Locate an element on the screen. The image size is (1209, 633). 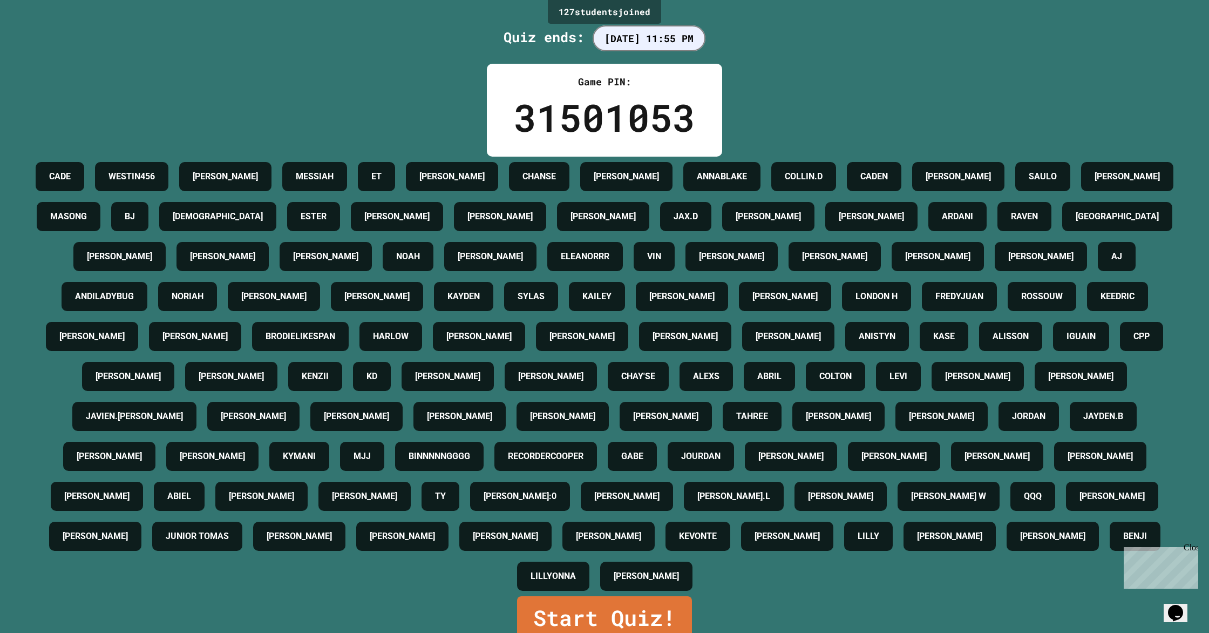
div: Quiz ends: is located at coordinates (605, 37).